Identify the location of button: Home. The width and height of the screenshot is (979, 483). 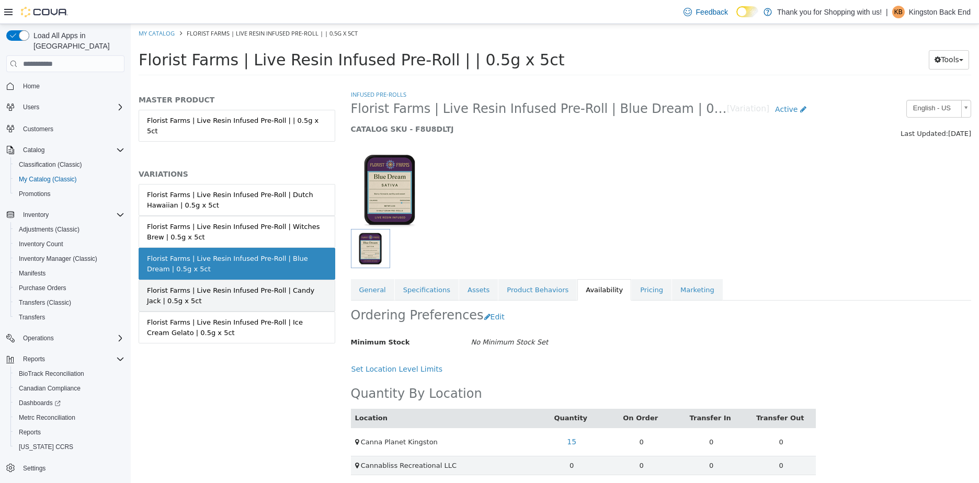
(65, 86).